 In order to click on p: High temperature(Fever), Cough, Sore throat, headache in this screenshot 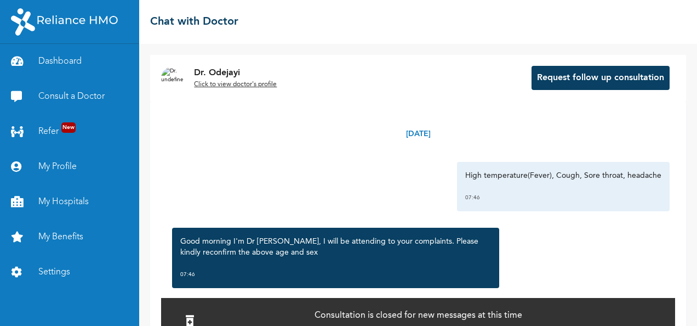, I will do `click(564, 175)`.